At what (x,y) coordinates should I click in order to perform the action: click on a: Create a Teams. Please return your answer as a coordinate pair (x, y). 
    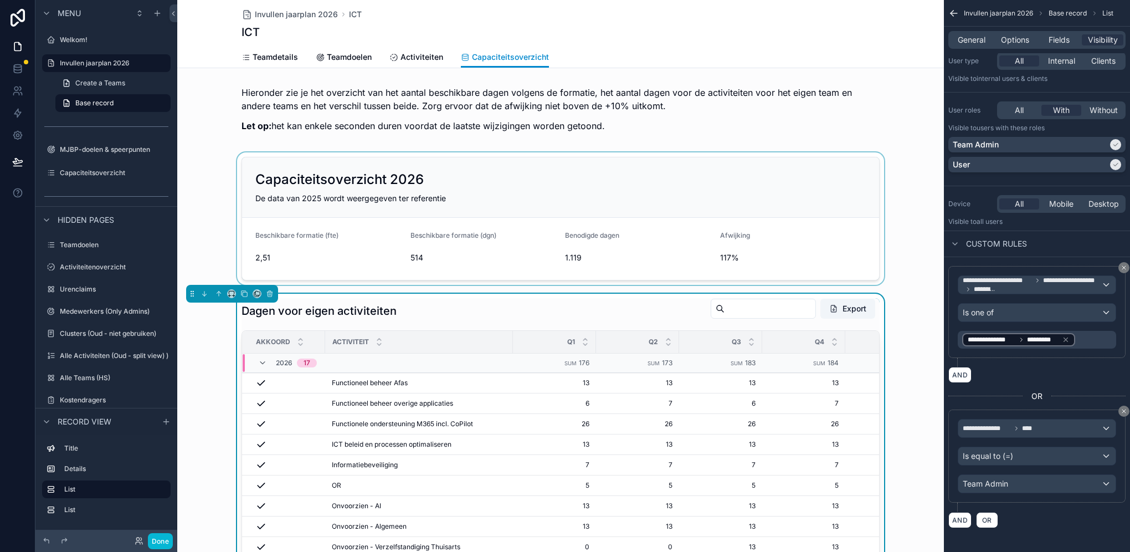
    Looking at the image, I should click on (113, 83).